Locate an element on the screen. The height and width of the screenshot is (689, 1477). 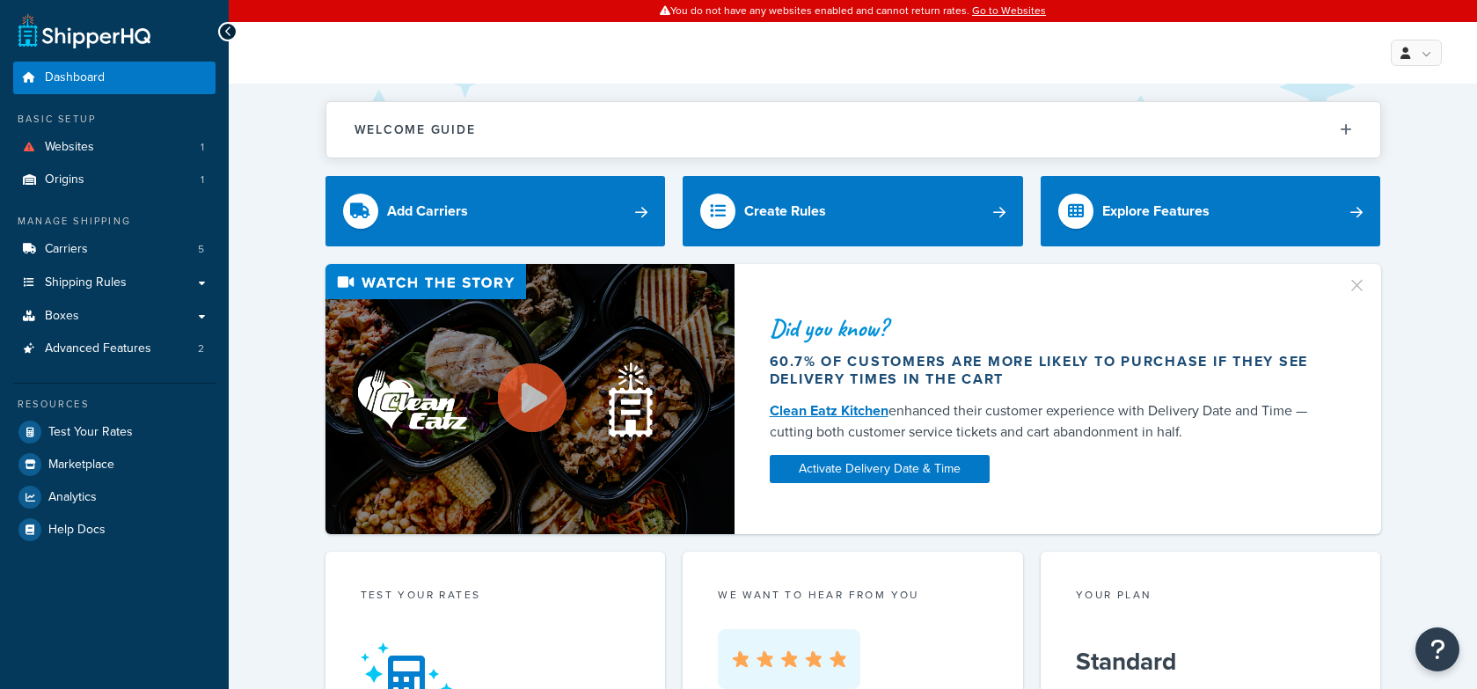
span: Test Your Rates is located at coordinates (91, 432).